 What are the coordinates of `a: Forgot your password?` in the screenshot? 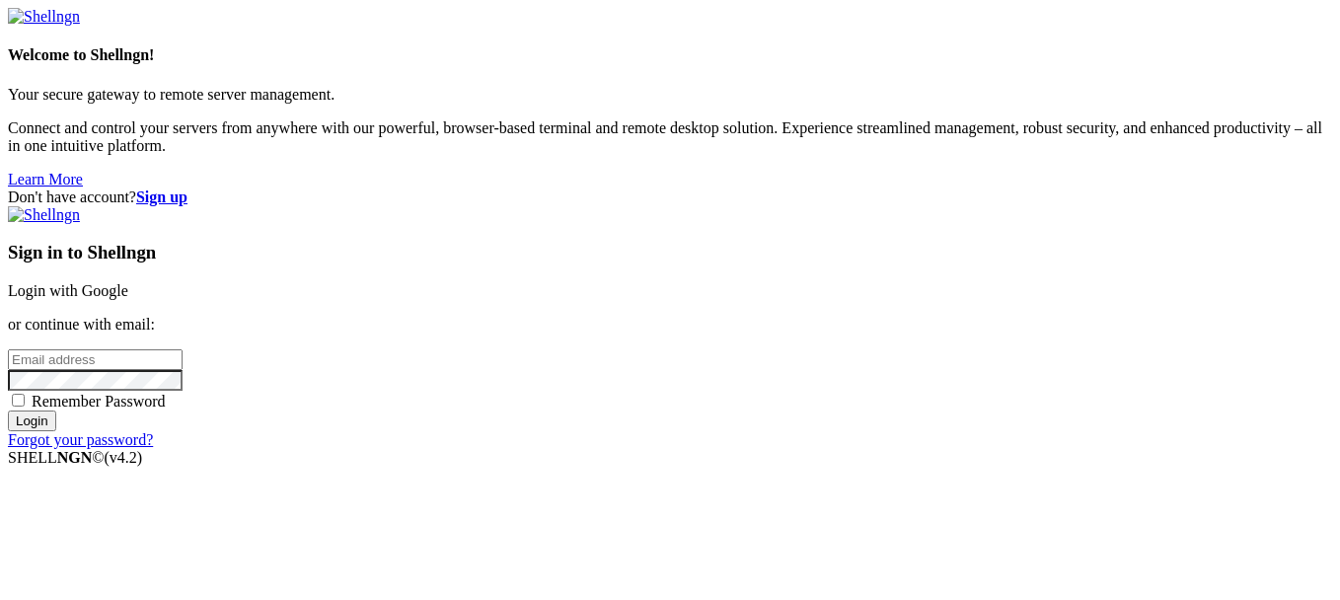 It's located at (80, 439).